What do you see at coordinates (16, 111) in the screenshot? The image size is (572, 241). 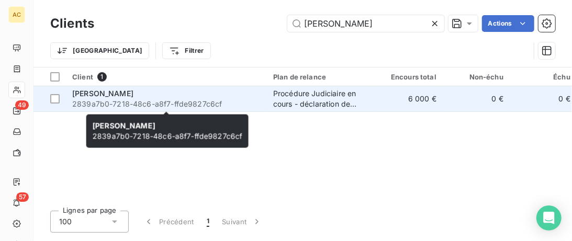 I see `a: 49` at bounding box center [16, 111].